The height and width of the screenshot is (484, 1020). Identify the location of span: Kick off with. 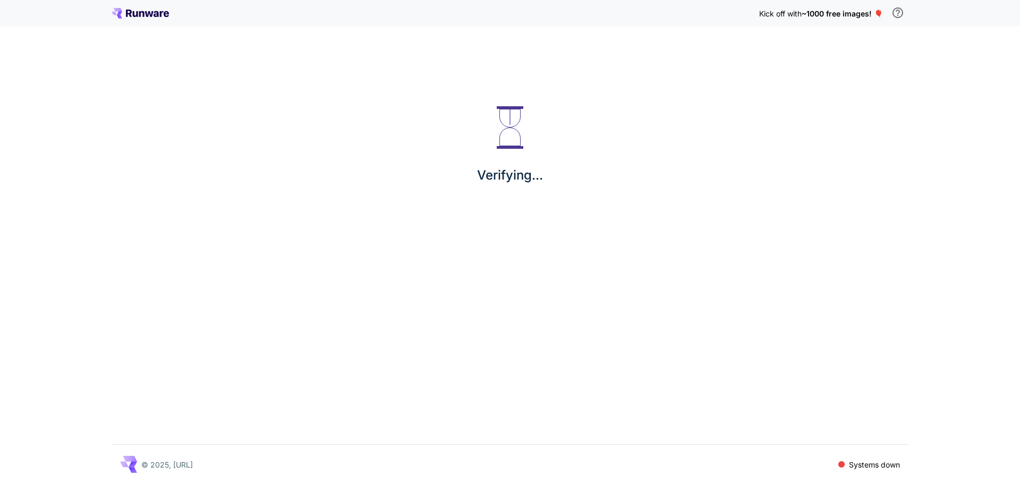
(780, 13).